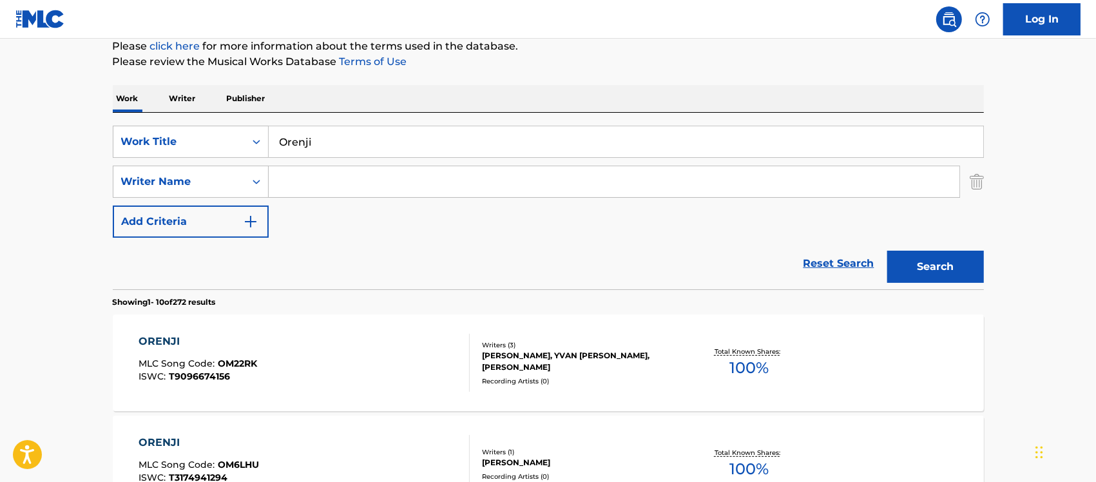 This screenshot has height=482, width=1096. I want to click on span: ISWC :, so click(153, 376).